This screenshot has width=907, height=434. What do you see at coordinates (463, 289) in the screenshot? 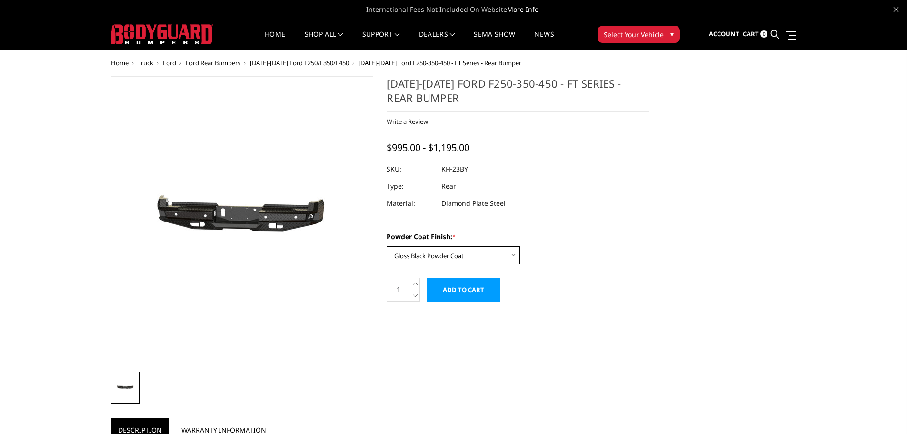
I see `input: Add to Cart` at bounding box center [463, 289].